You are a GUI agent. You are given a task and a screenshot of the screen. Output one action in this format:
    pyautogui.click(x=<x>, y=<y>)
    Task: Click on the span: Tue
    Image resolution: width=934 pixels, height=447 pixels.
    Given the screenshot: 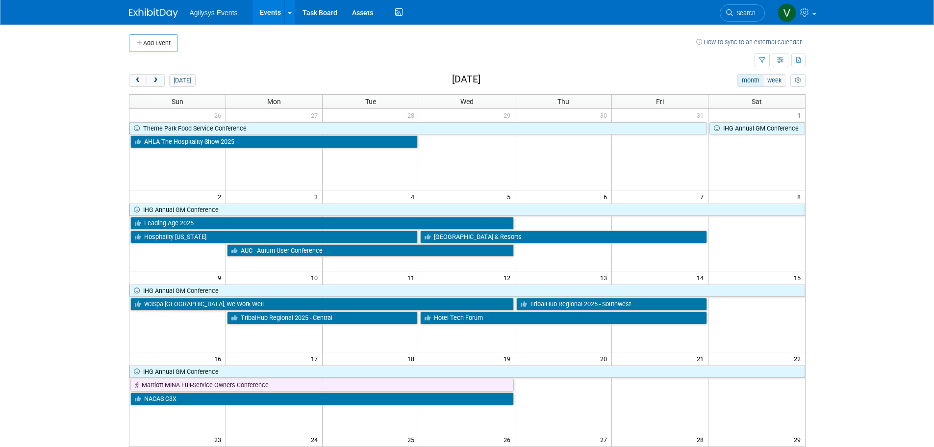 What is the action you would take?
    pyautogui.click(x=371, y=101)
    